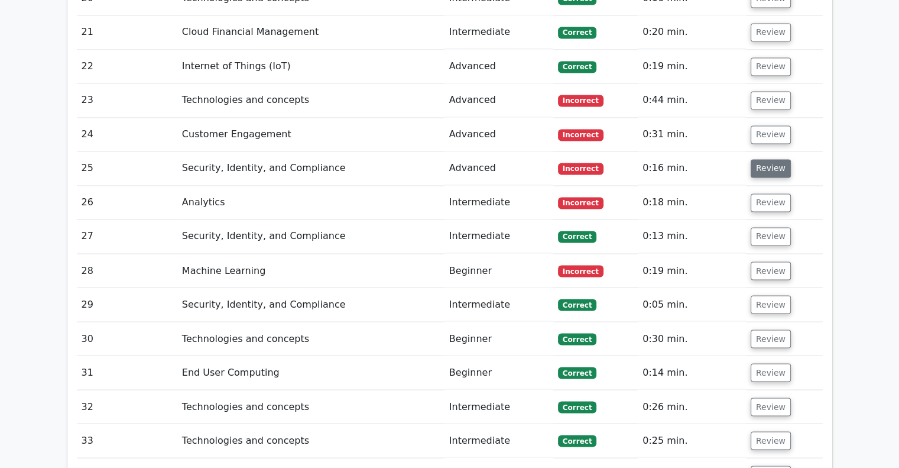 The height and width of the screenshot is (468, 899). I want to click on td: 22, so click(127, 66).